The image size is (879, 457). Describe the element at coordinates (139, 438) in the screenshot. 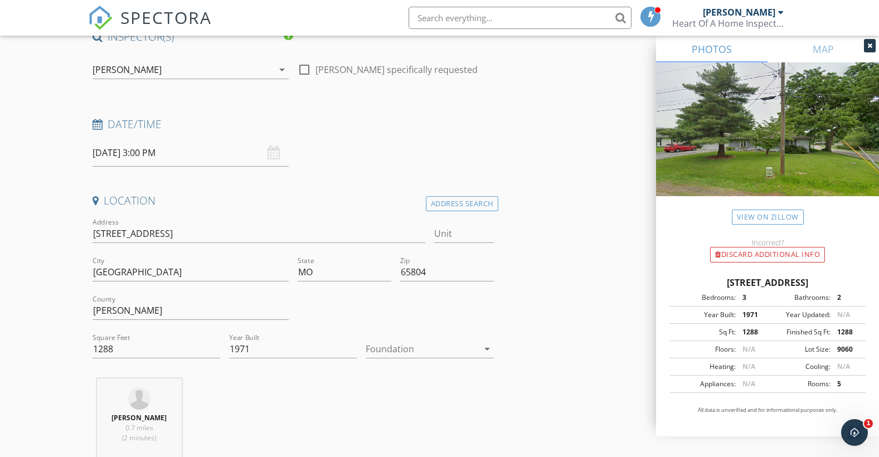

I see `span: (2 minutes)` at that location.